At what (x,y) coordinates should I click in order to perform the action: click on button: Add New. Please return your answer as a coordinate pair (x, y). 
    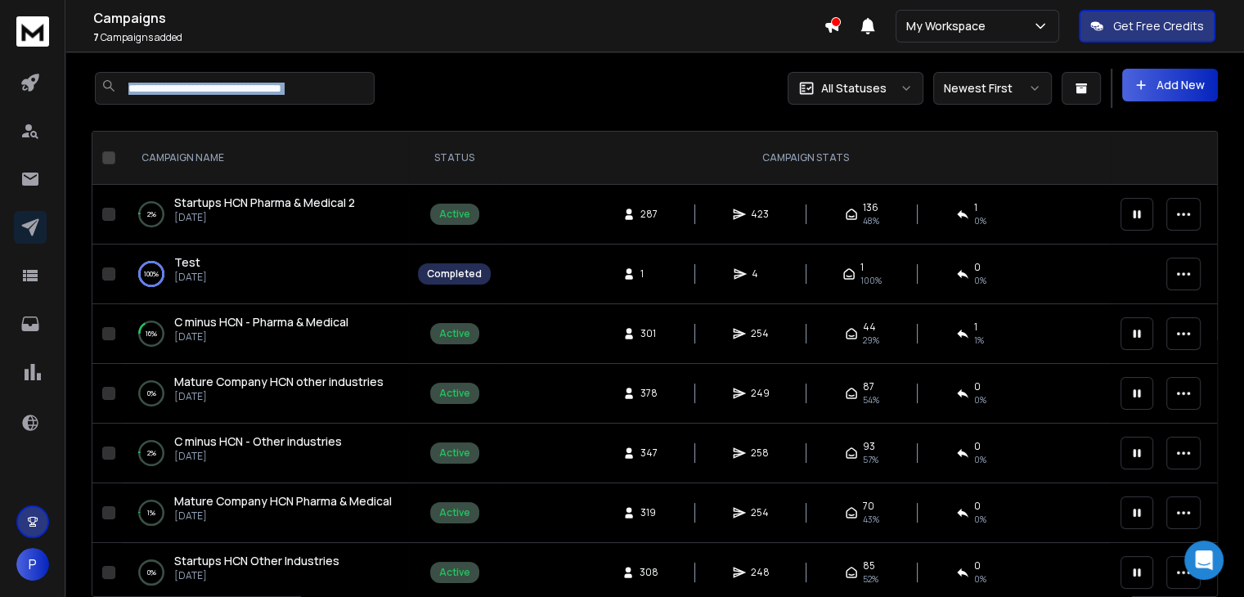
    Looking at the image, I should click on (1170, 85).